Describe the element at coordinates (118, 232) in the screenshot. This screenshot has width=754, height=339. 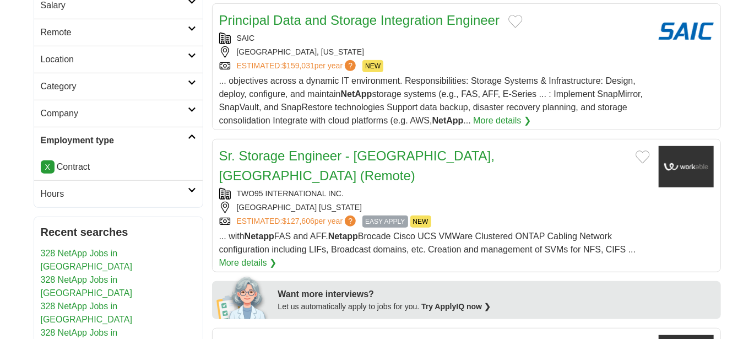
I see `h2: Recent searches` at that location.